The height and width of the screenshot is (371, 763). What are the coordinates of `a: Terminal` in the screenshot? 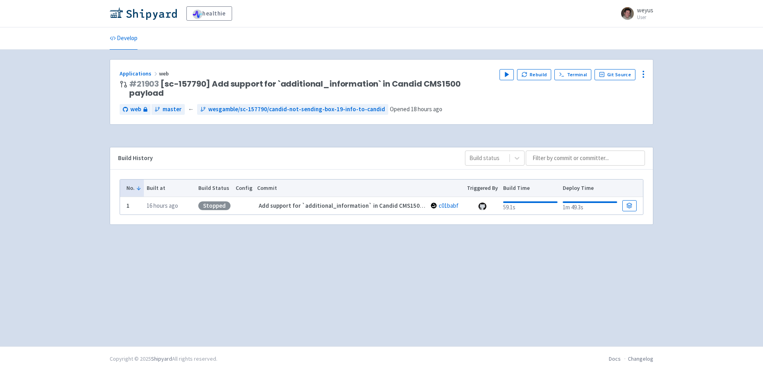 It's located at (573, 75).